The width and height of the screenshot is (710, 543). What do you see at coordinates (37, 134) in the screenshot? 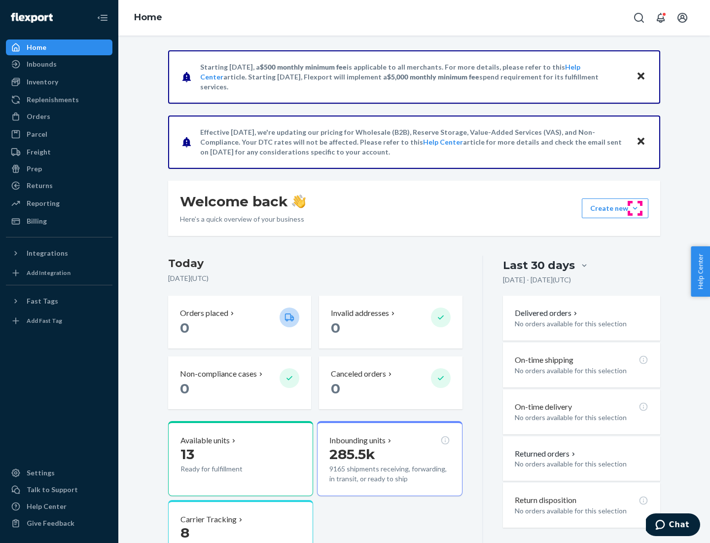
I see `div: Parcel` at bounding box center [37, 134].